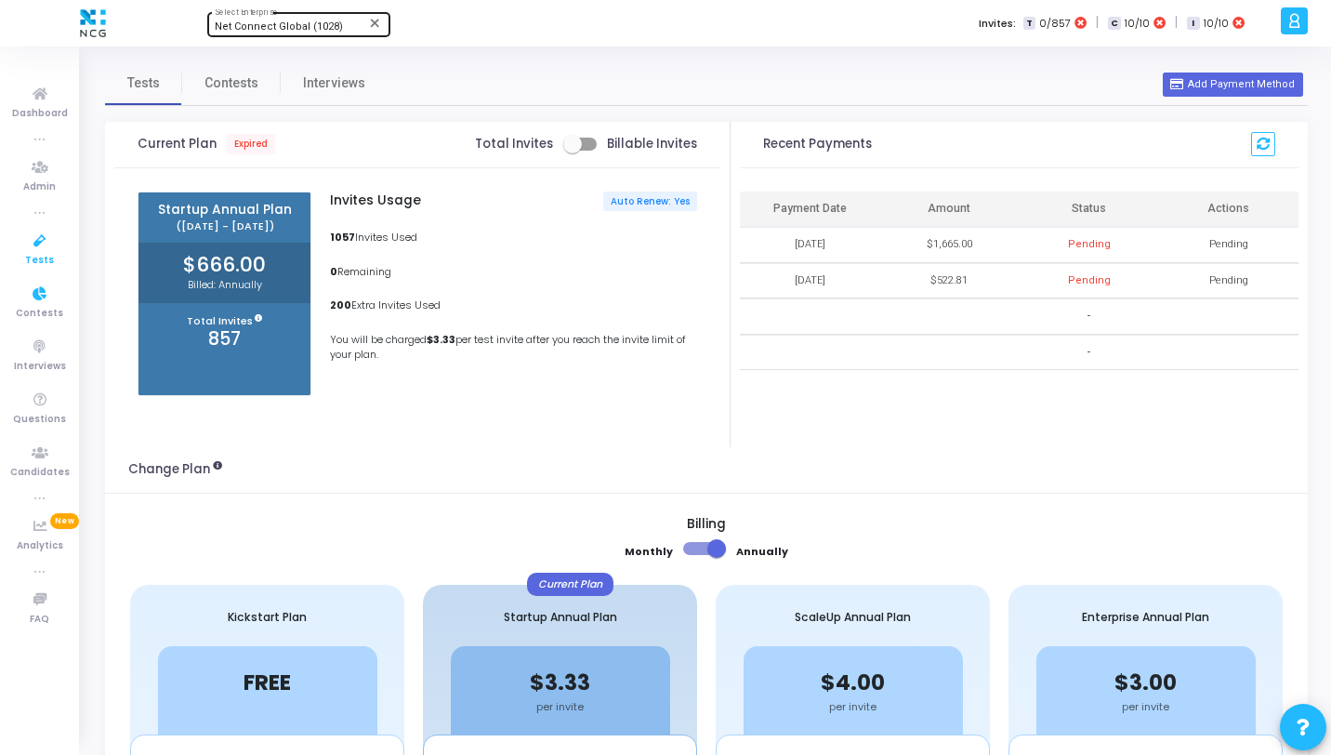 The width and height of the screenshot is (1331, 755). I want to click on b: Monthly, so click(649, 551).